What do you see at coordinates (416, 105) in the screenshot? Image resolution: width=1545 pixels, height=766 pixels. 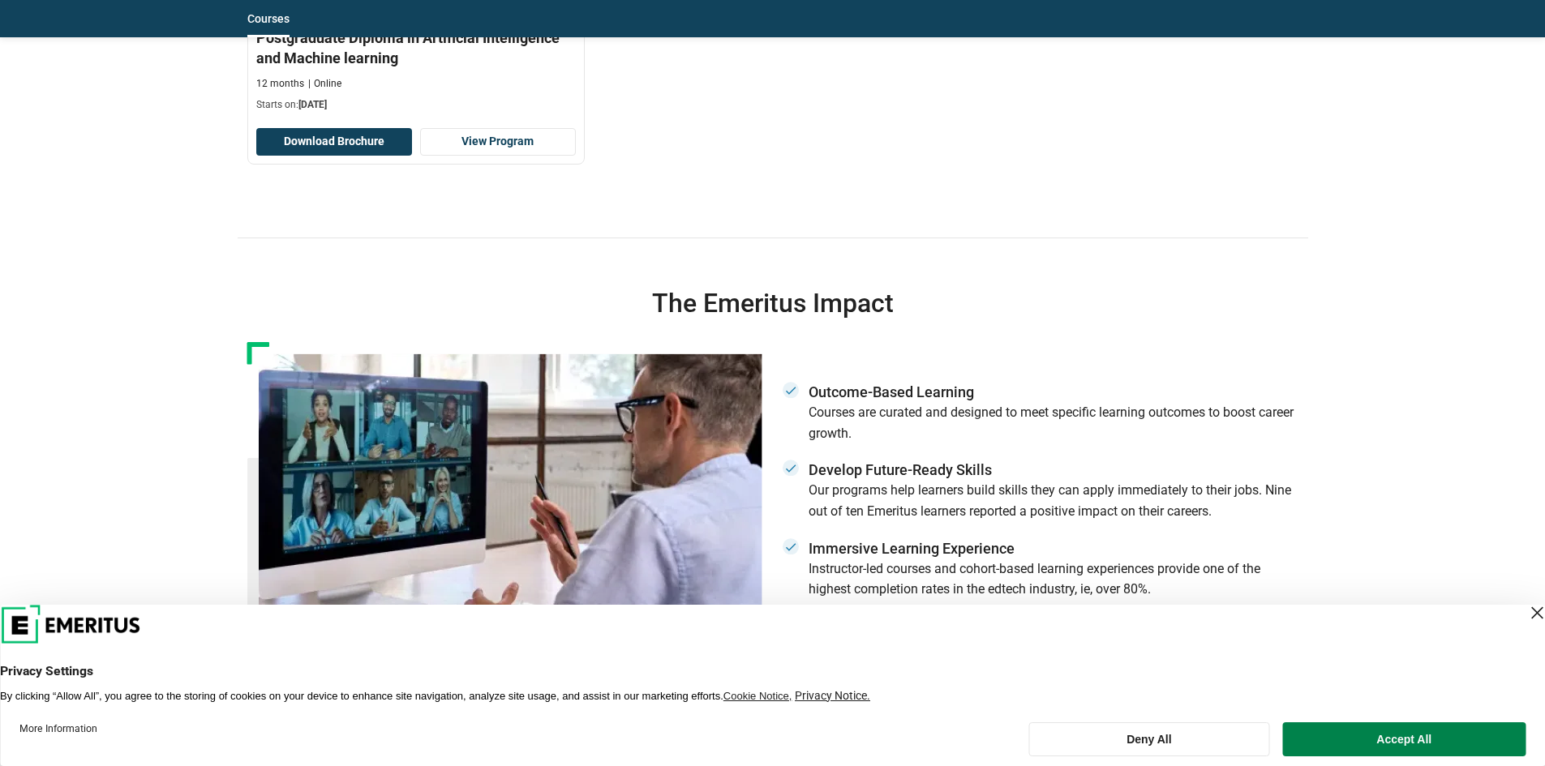 I see `p: Starts on:` at bounding box center [416, 105].